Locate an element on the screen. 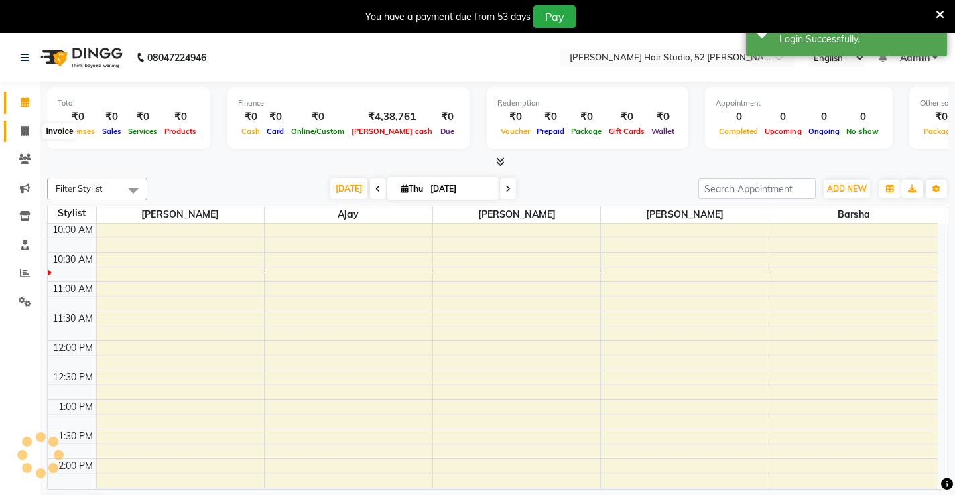 The image size is (955, 495). span: Voucher is located at coordinates (515, 131).